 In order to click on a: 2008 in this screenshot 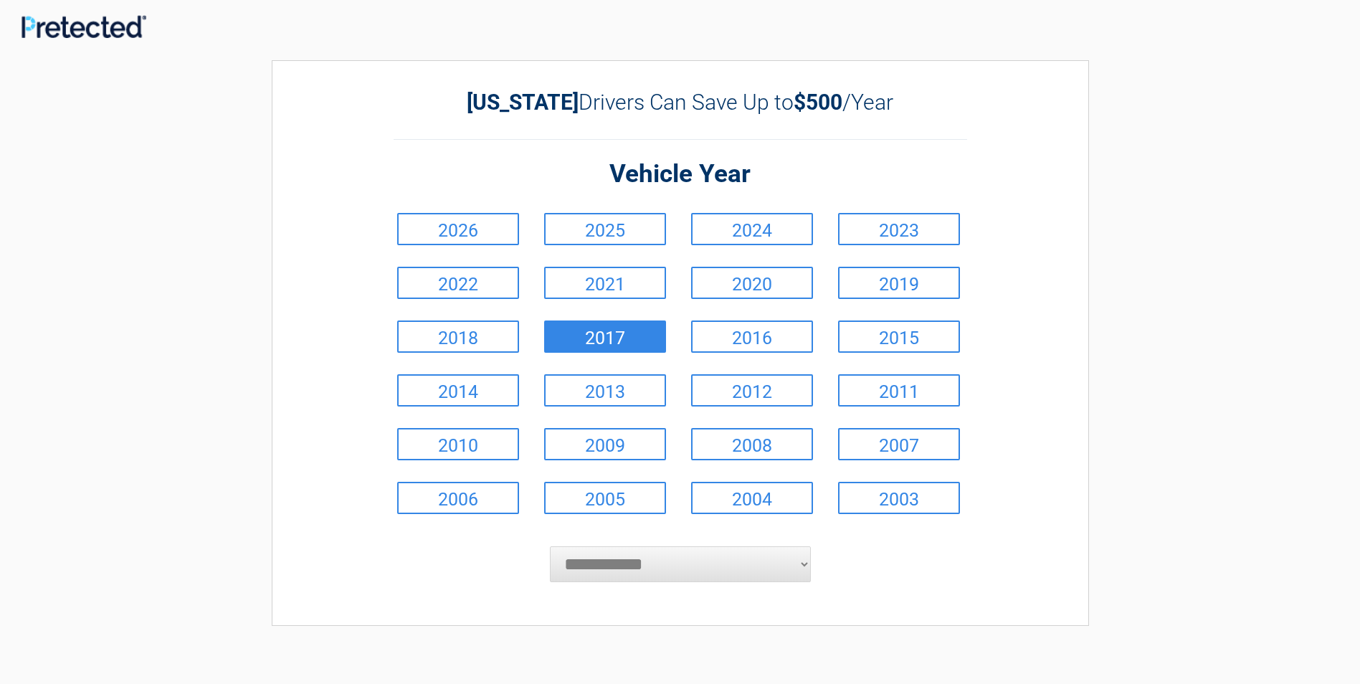, I will do `click(752, 444)`.